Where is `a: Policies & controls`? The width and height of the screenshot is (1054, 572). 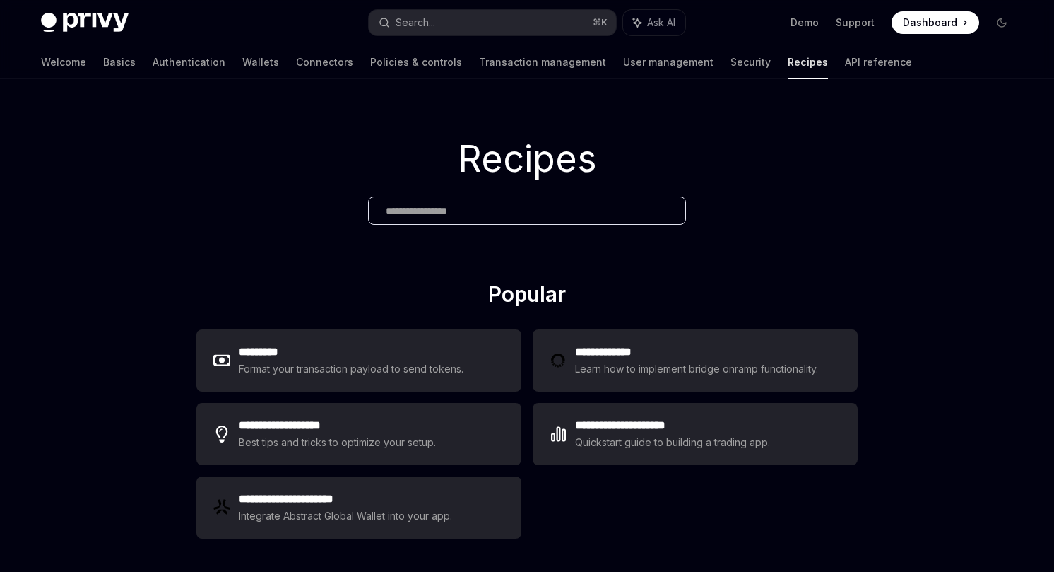
a: Policies & controls is located at coordinates (416, 62).